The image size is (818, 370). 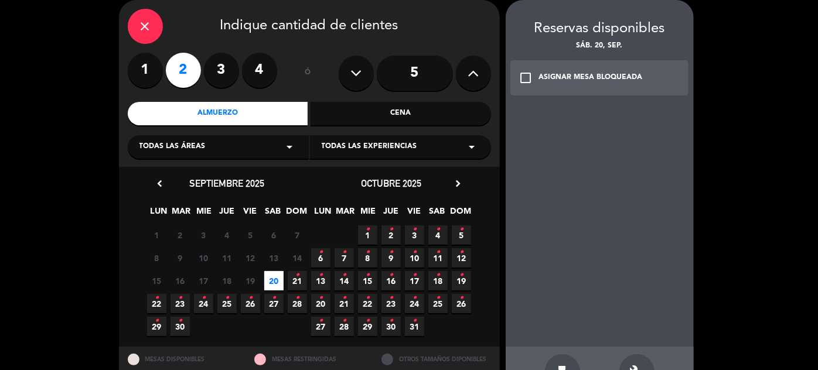 I want to click on span: 18, so click(x=438, y=281).